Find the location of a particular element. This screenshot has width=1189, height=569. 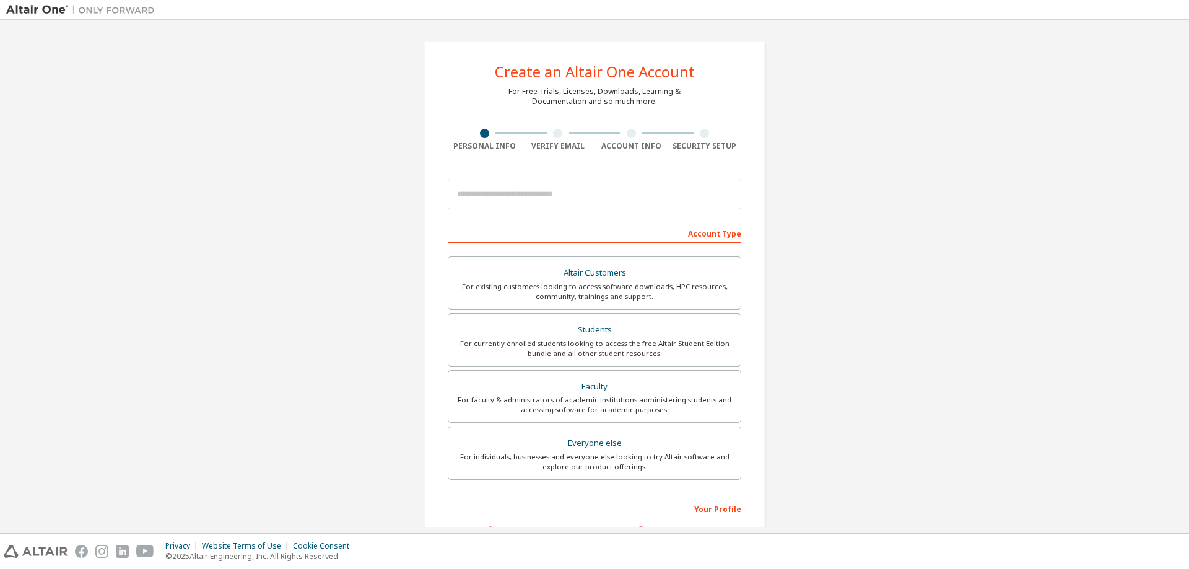

label: Last Name is located at coordinates (669, 529).